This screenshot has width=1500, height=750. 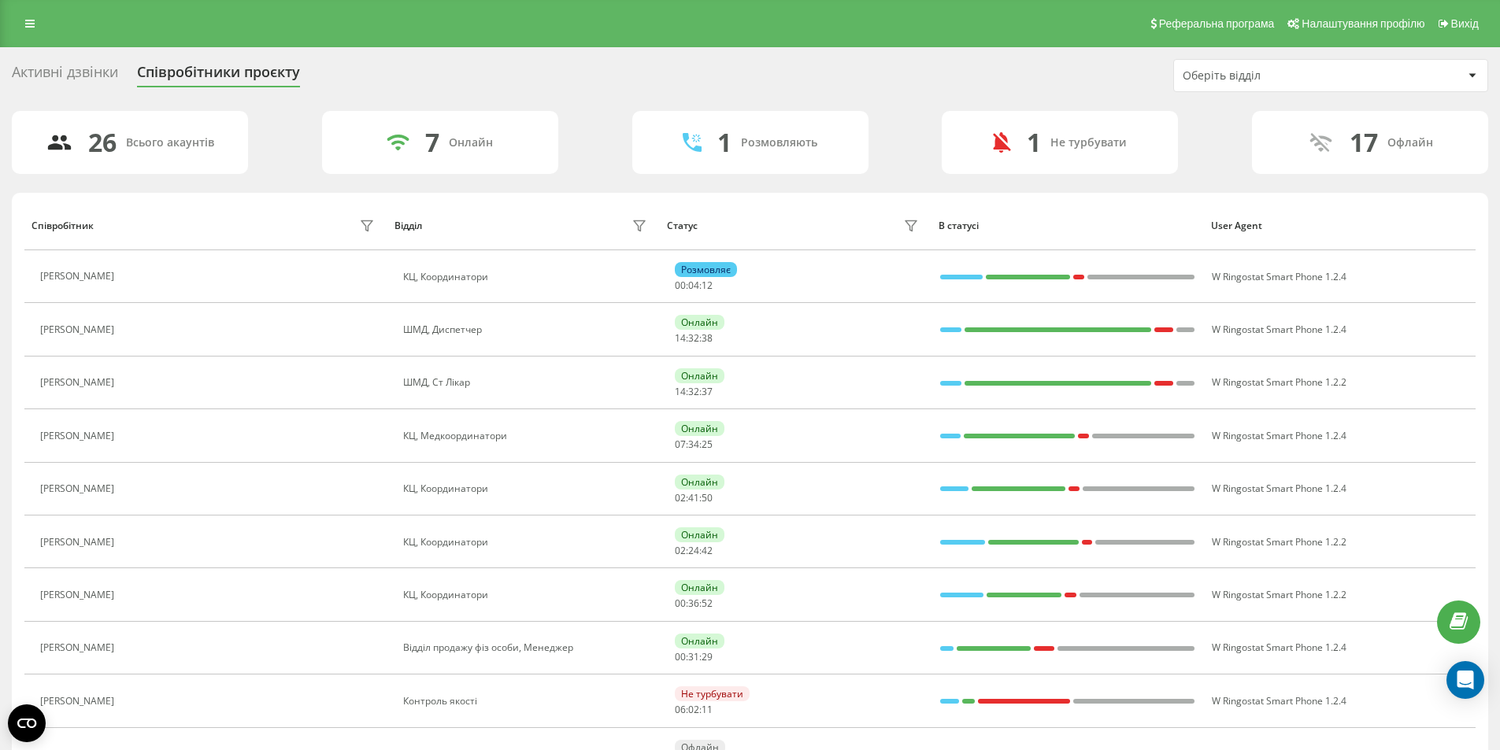 What do you see at coordinates (707, 338) in the screenshot?
I see `span: 38` at bounding box center [707, 338].